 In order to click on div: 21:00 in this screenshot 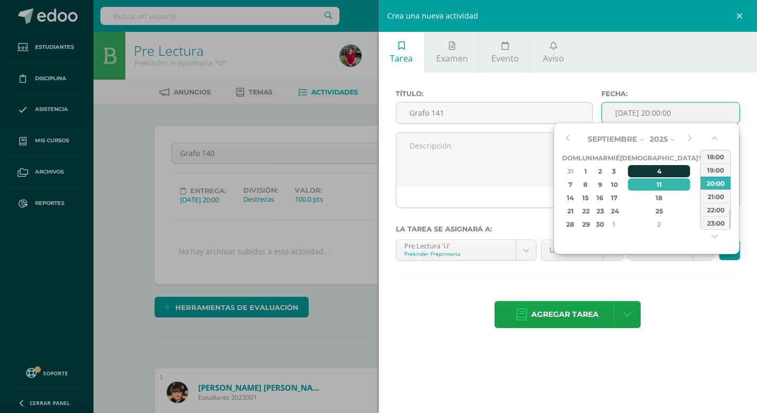, I will do `click(716, 196)`.